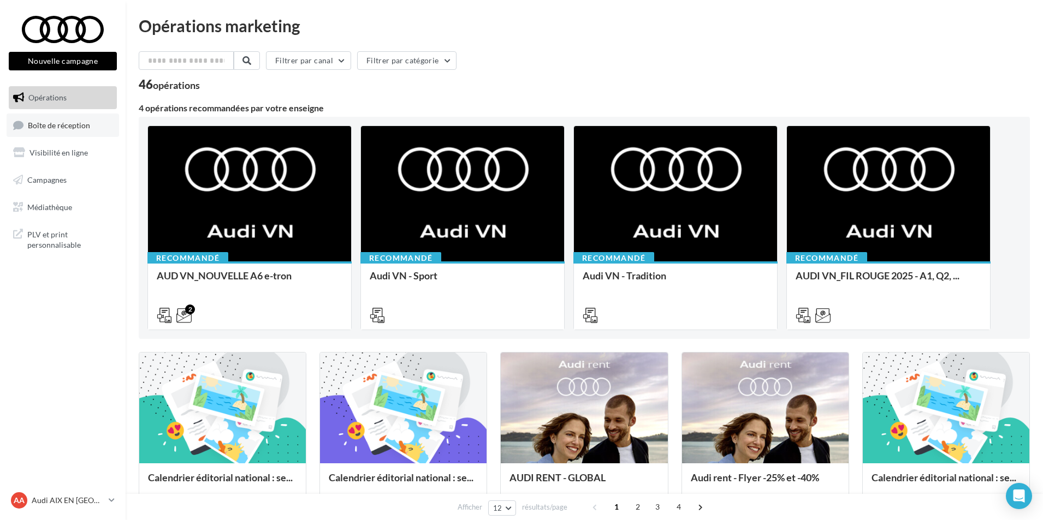 The height and width of the screenshot is (520, 1043). Describe the element at coordinates (407, 61) in the screenshot. I see `button: Filtrer par catégorie` at that location.